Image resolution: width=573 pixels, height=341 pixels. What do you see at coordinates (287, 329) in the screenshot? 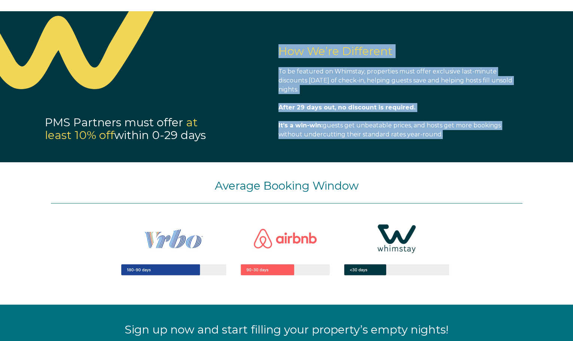
I see `span: Sign up now and start filling your property’s empty nights!` at bounding box center [287, 329].